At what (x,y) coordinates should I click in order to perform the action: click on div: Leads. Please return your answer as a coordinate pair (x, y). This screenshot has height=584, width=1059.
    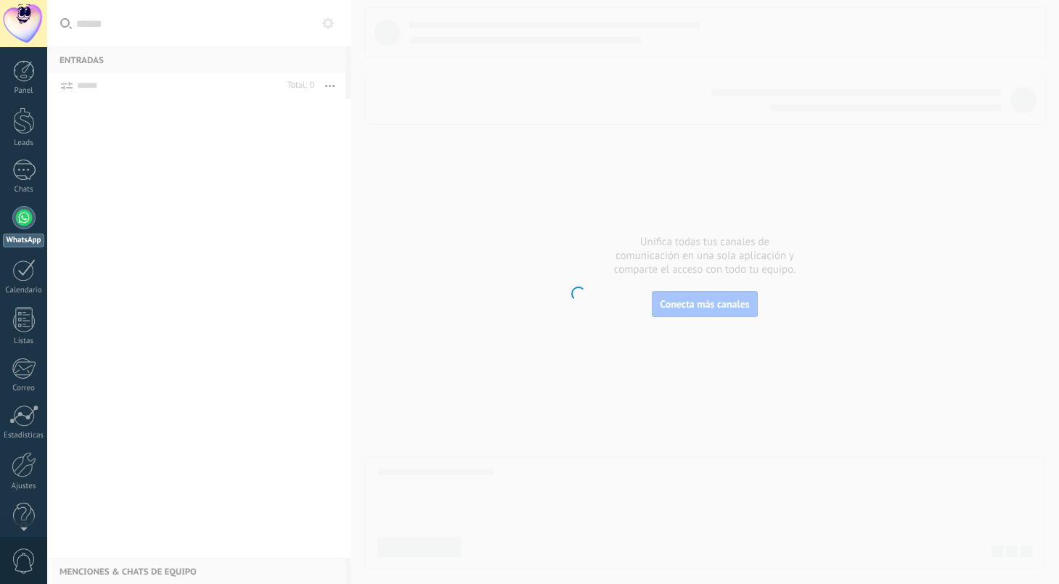
    Looking at the image, I should click on (24, 143).